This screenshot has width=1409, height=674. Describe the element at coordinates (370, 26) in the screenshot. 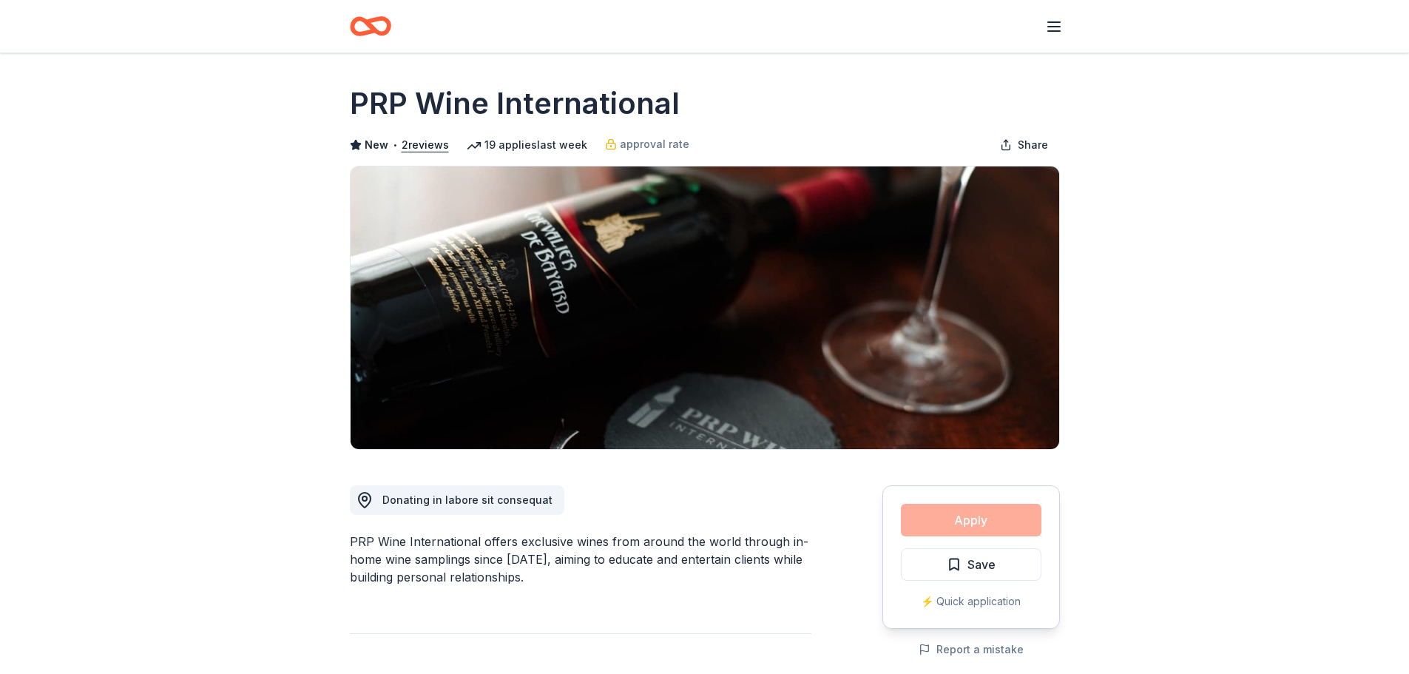

I see `a: Home` at that location.